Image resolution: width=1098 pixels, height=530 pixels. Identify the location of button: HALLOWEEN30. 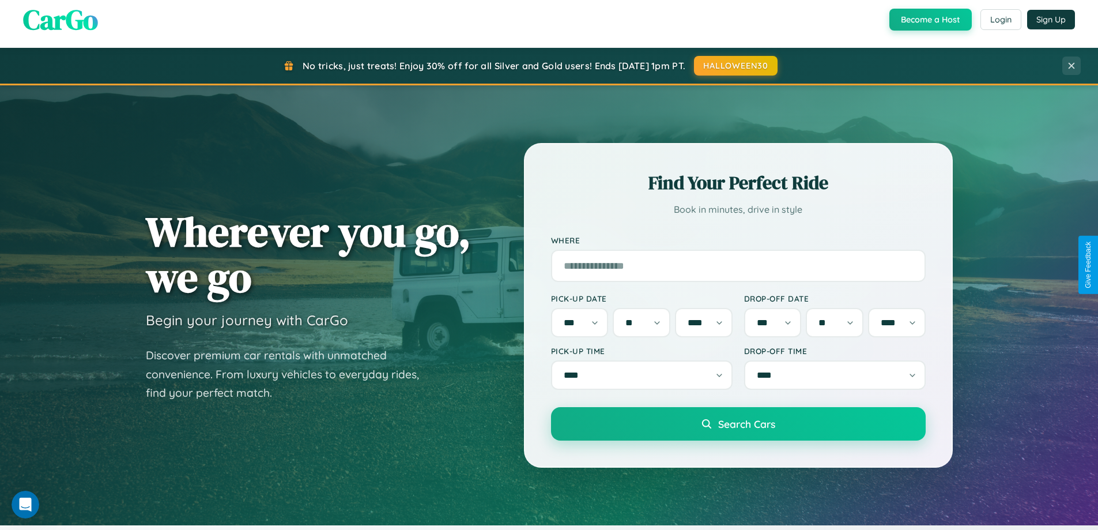
(735, 66).